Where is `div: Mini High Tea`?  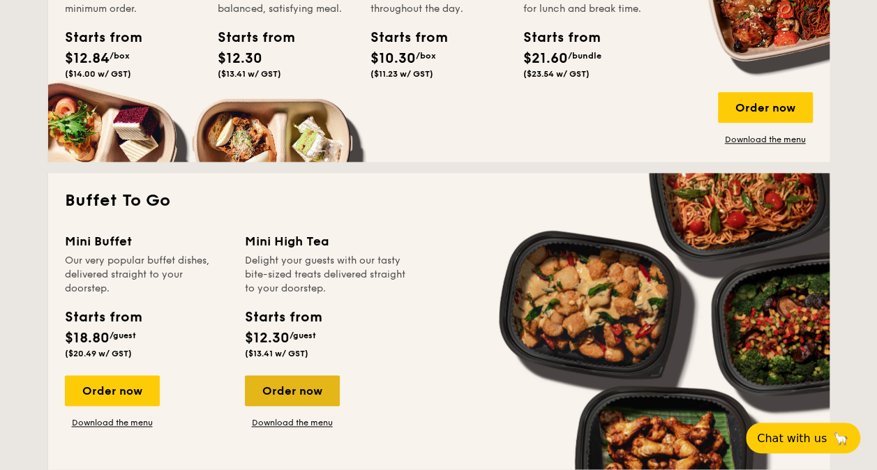 div: Mini High Tea is located at coordinates (326, 241).